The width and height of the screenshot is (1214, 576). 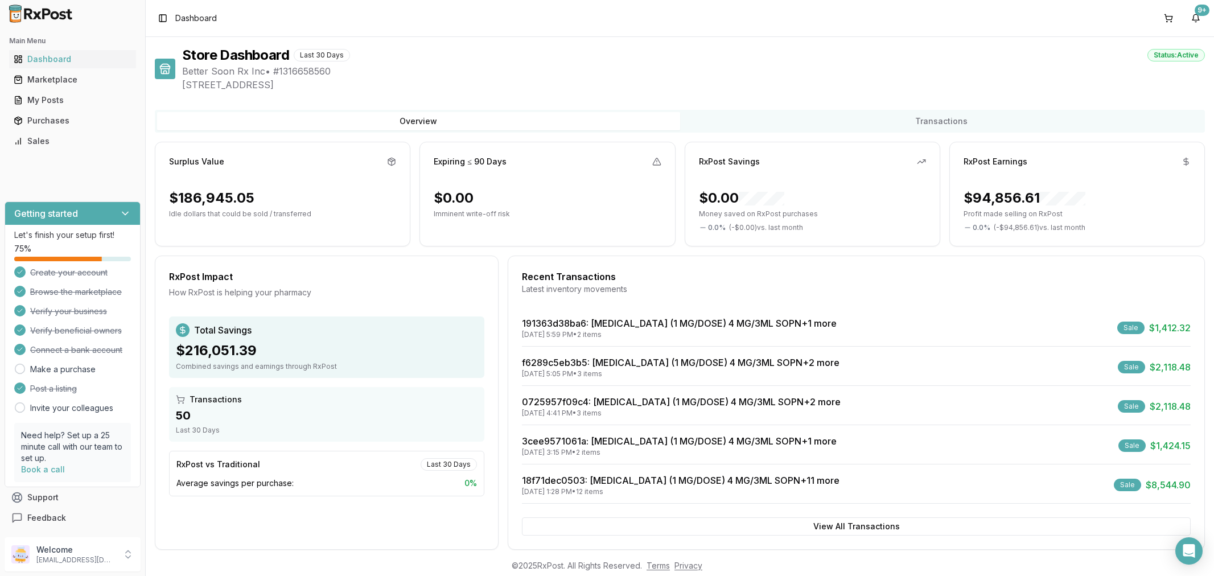 I want to click on nav: breadcrumb, so click(x=196, y=18).